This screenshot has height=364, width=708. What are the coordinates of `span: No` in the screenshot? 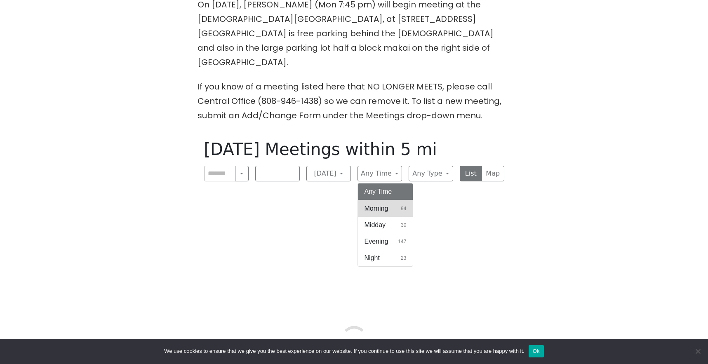 It's located at (698, 351).